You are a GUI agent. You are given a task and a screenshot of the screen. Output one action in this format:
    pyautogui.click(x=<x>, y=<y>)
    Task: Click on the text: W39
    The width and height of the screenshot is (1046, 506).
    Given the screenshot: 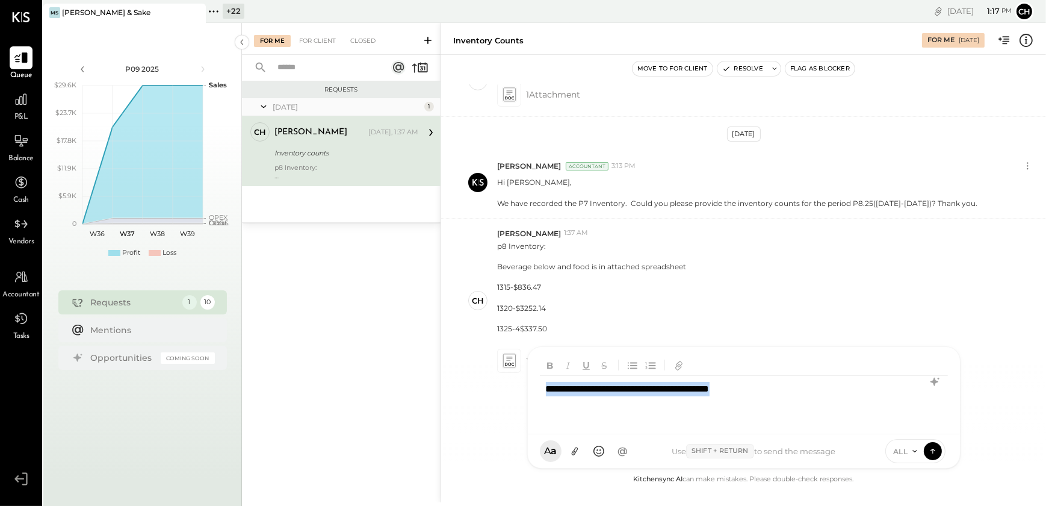 What is the action you would take?
    pyautogui.click(x=187, y=234)
    